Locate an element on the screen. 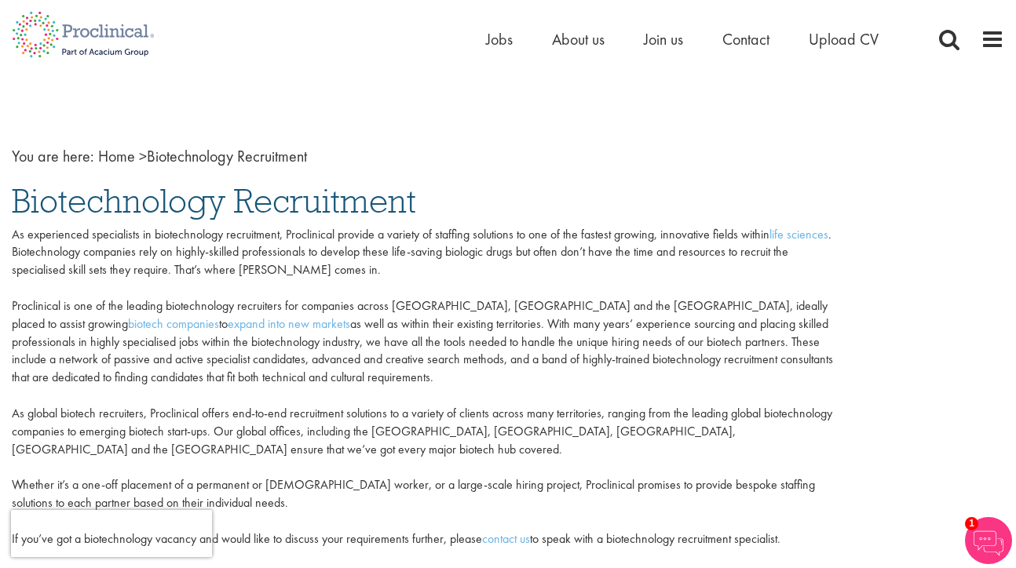  span: Jobs is located at coordinates (499, 39).